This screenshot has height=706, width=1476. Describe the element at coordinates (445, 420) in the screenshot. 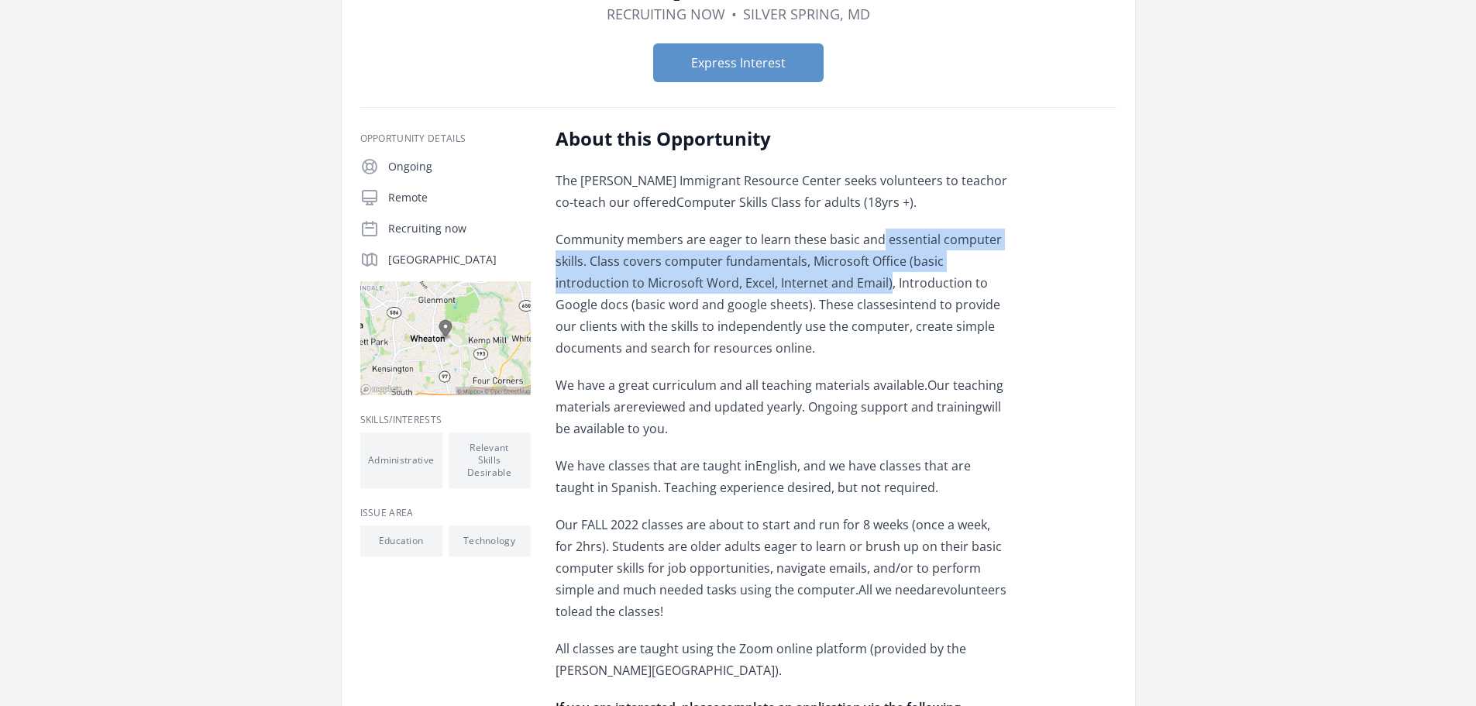

I see `h3: Skills/Interests` at that location.